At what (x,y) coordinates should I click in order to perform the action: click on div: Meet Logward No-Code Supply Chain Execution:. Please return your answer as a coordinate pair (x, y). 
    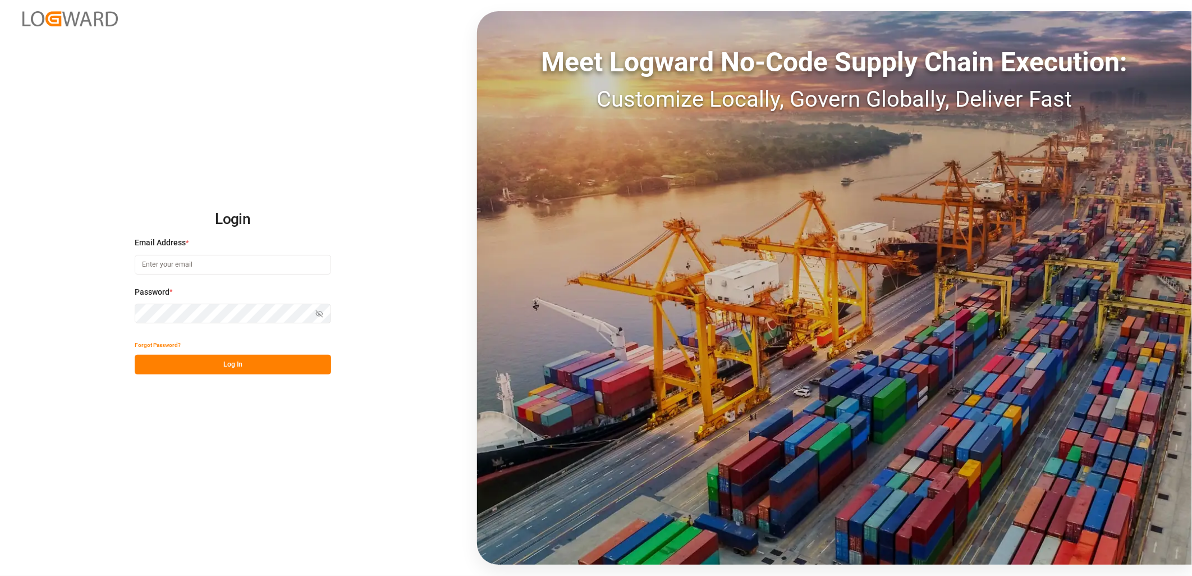
    Looking at the image, I should click on (834, 62).